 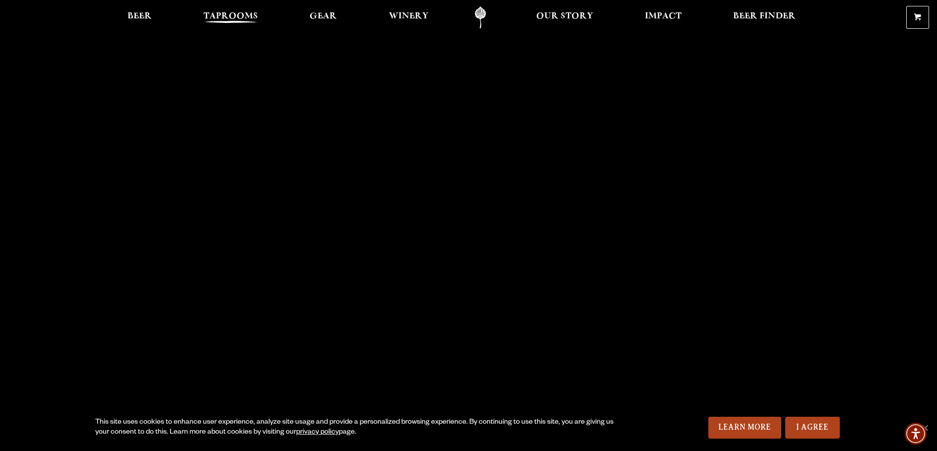 I want to click on a: Beer Finder, so click(x=764, y=17).